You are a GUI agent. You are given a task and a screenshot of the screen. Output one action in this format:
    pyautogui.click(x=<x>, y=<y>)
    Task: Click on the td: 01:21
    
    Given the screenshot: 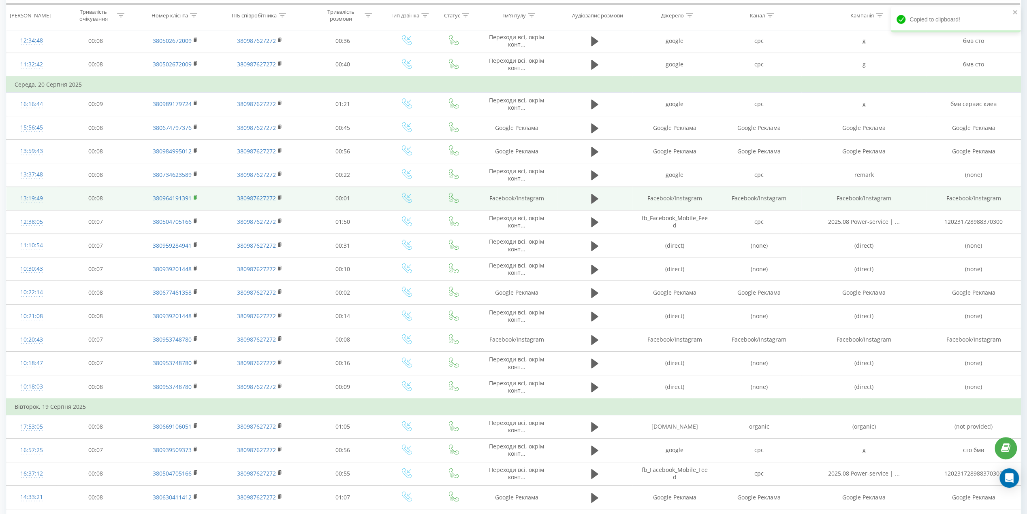 What is the action you would take?
    pyautogui.click(x=343, y=104)
    